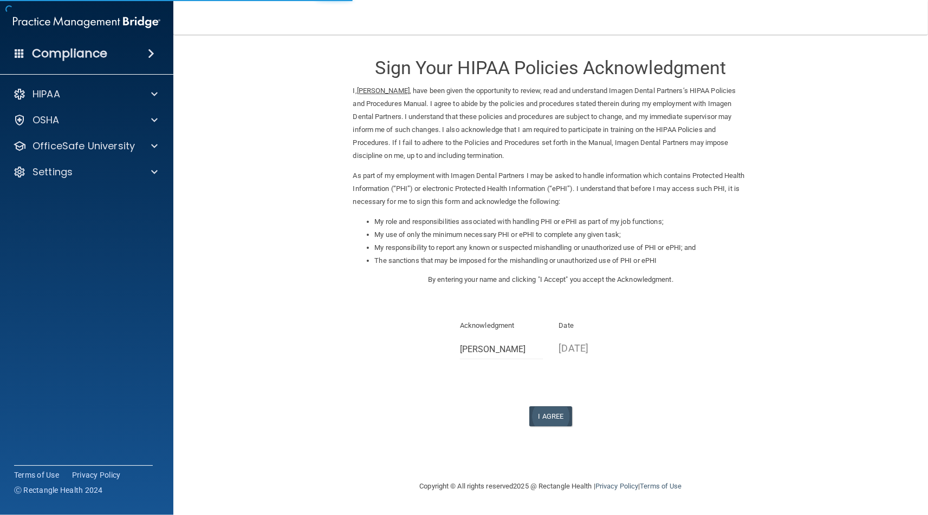  Describe the element at coordinates (46, 120) in the screenshot. I see `p: OSHA` at that location.